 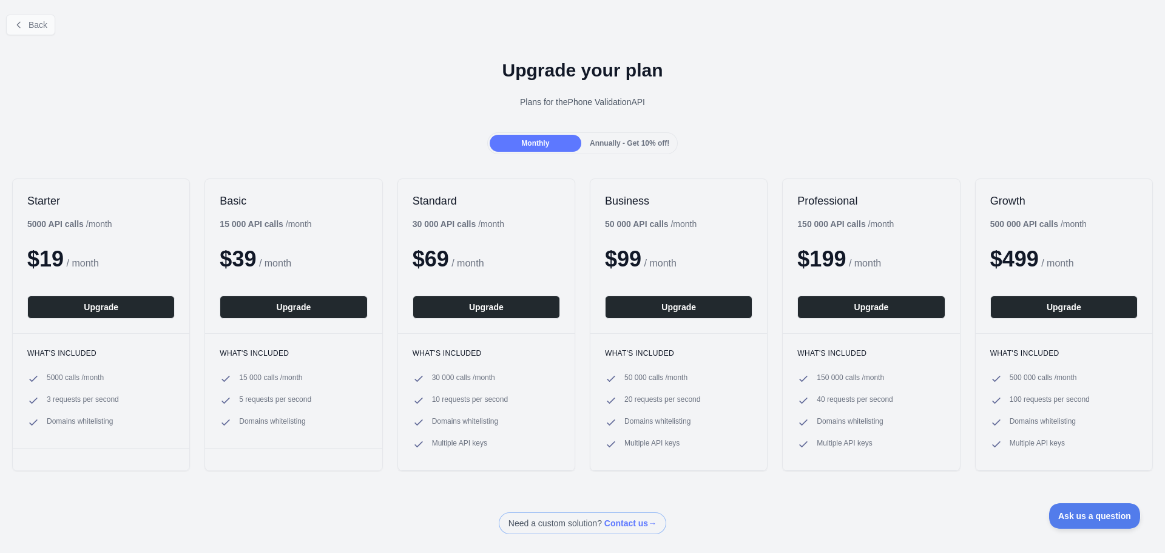 I want to click on b: 30 000 API calls, so click(x=444, y=224).